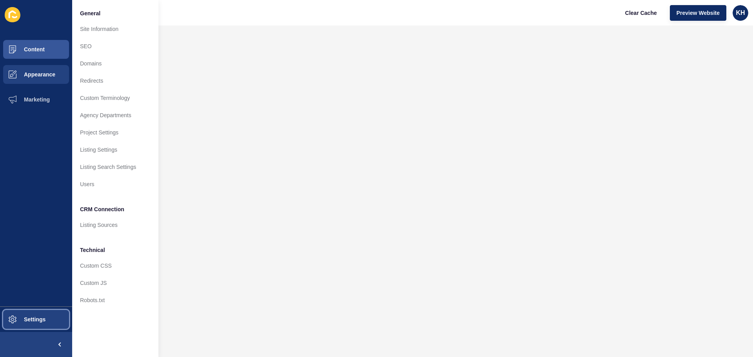 The width and height of the screenshot is (753, 357). Describe the element at coordinates (115, 266) in the screenshot. I see `a: Custom CSS` at that location.